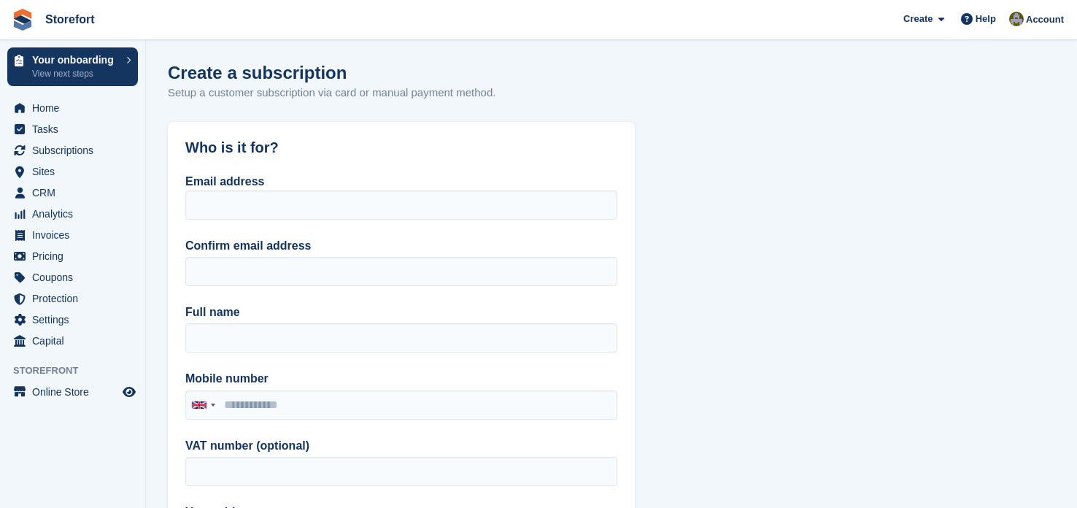 Image resolution: width=1077 pixels, height=508 pixels. I want to click on span: Help, so click(986, 19).